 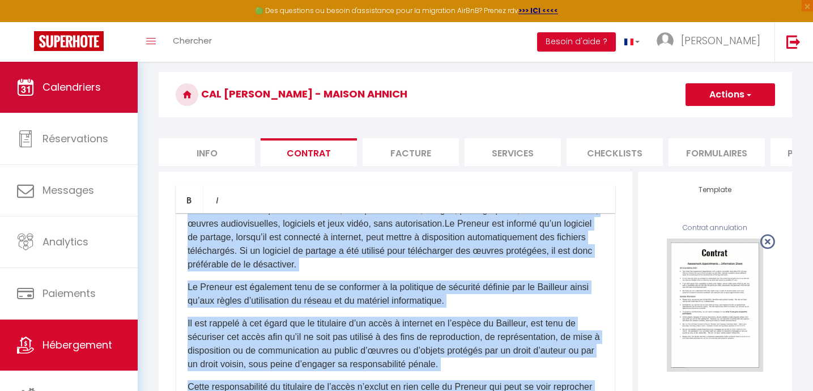 I want to click on button: Actions, so click(x=730, y=95).